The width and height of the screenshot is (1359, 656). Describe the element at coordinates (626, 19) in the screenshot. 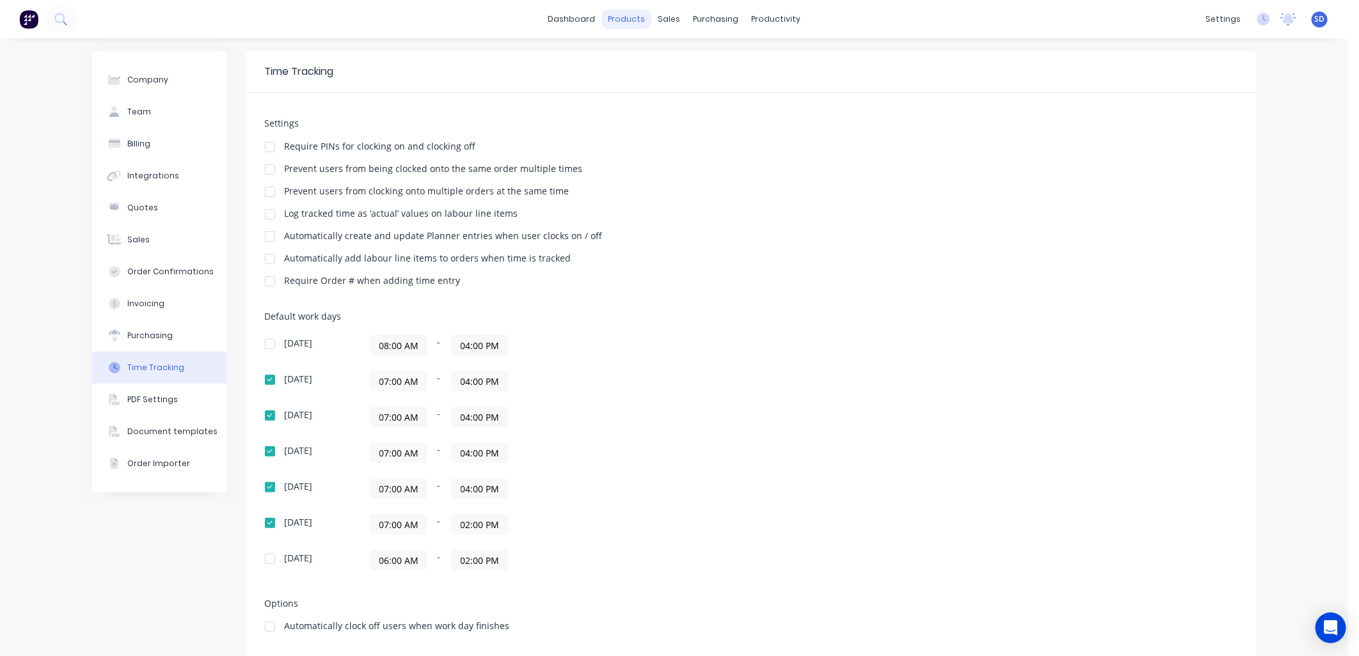

I see `div: products` at that location.